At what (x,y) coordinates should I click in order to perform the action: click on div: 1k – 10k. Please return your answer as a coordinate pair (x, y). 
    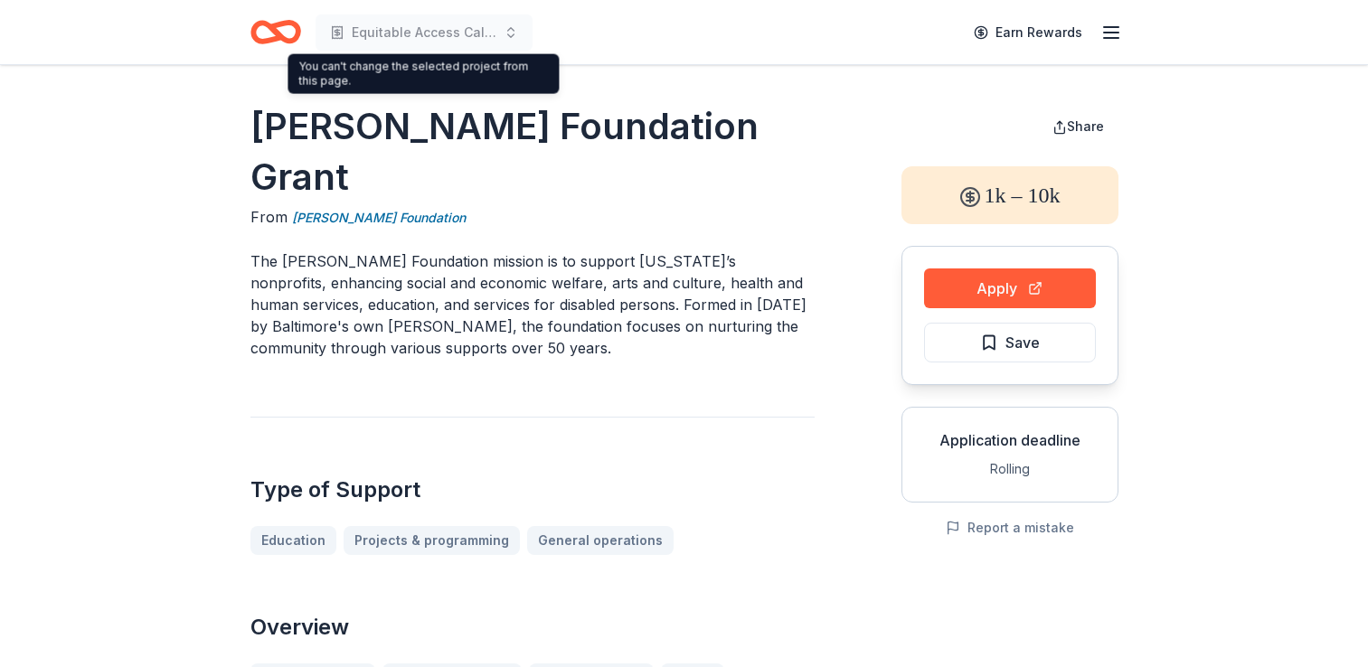
    Looking at the image, I should click on (1010, 195).